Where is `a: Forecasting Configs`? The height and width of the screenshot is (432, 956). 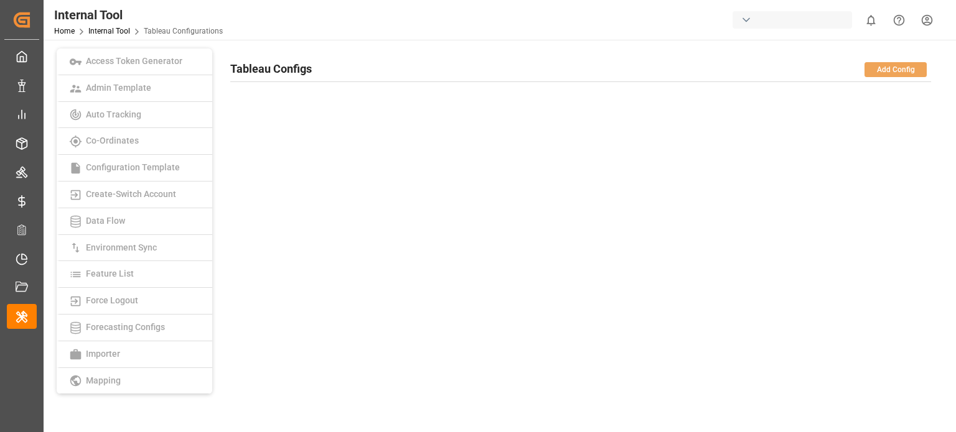
a: Forecasting Configs is located at coordinates (134, 328).